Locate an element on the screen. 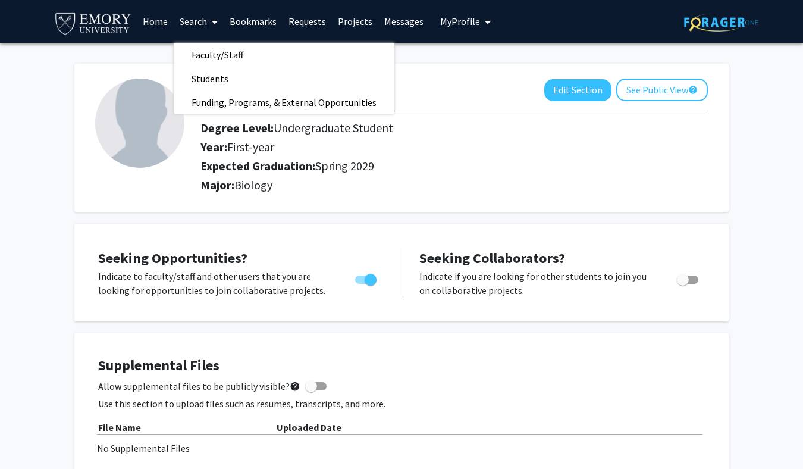  img: ForagerOne Logo is located at coordinates (721, 22).